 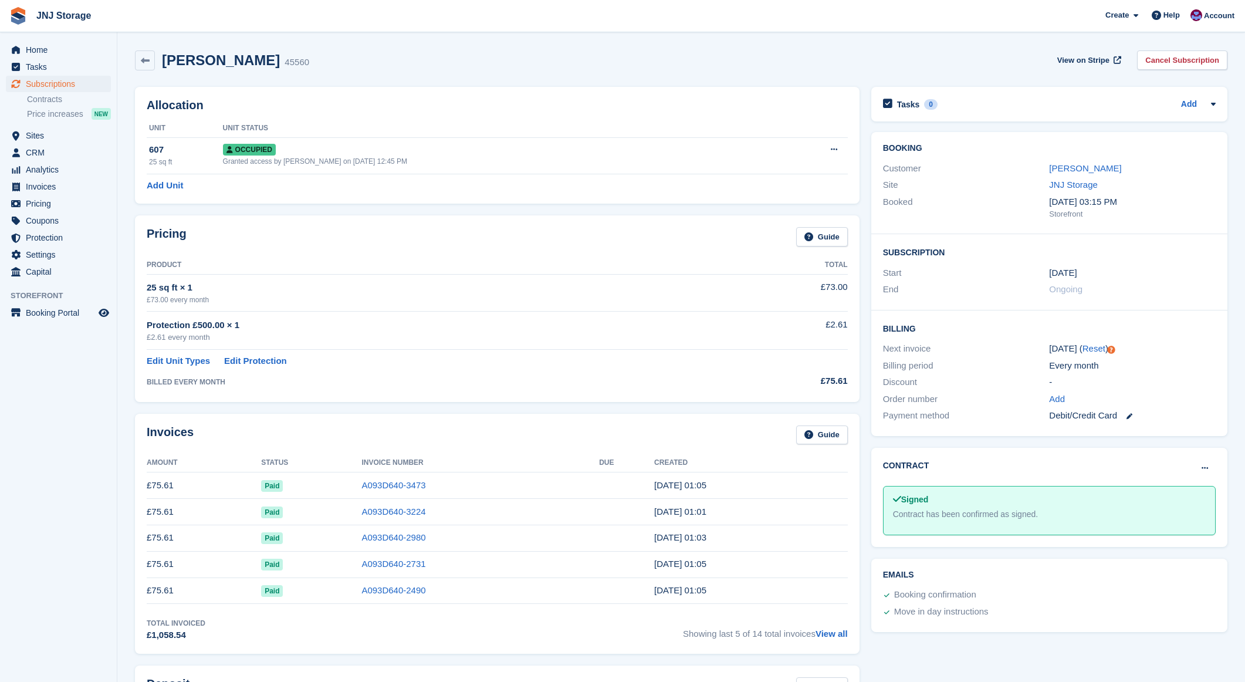 What do you see at coordinates (61, 169) in the screenshot?
I see `span: Analytics` at bounding box center [61, 169].